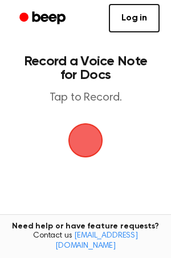 This screenshot has width=171, height=258. What do you see at coordinates (134, 18) in the screenshot?
I see `a: Log in` at bounding box center [134, 18].